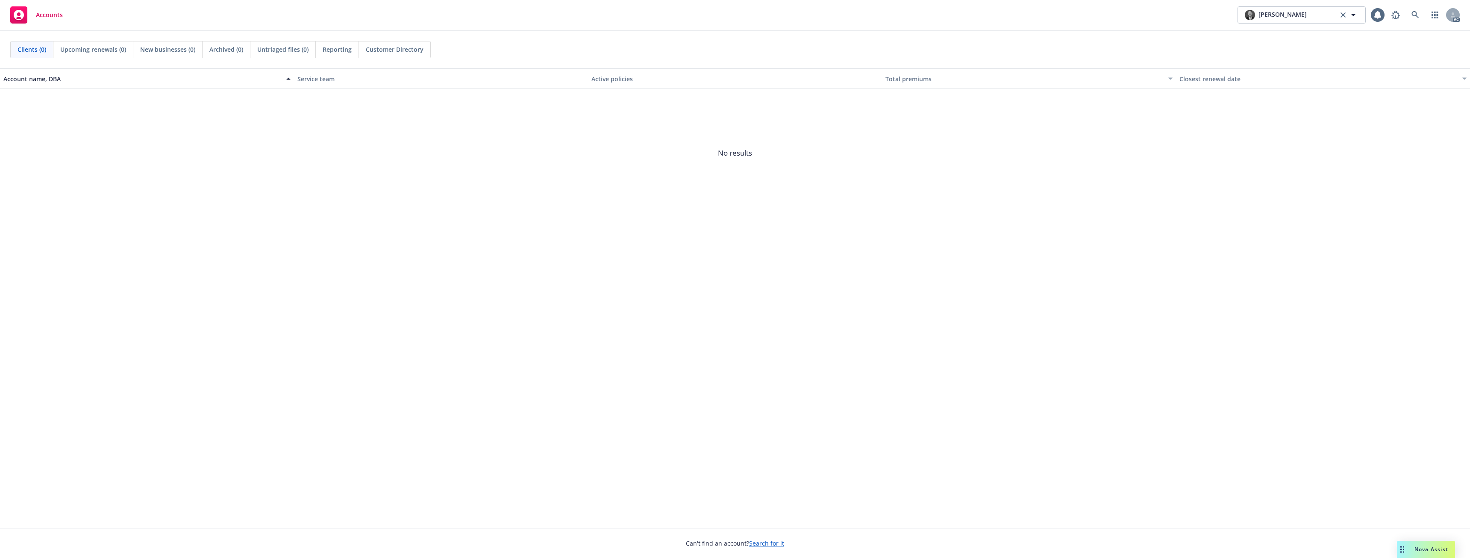 The height and width of the screenshot is (558, 1470). What do you see at coordinates (1431, 549) in the screenshot?
I see `span: Nova Assist` at bounding box center [1431, 549].